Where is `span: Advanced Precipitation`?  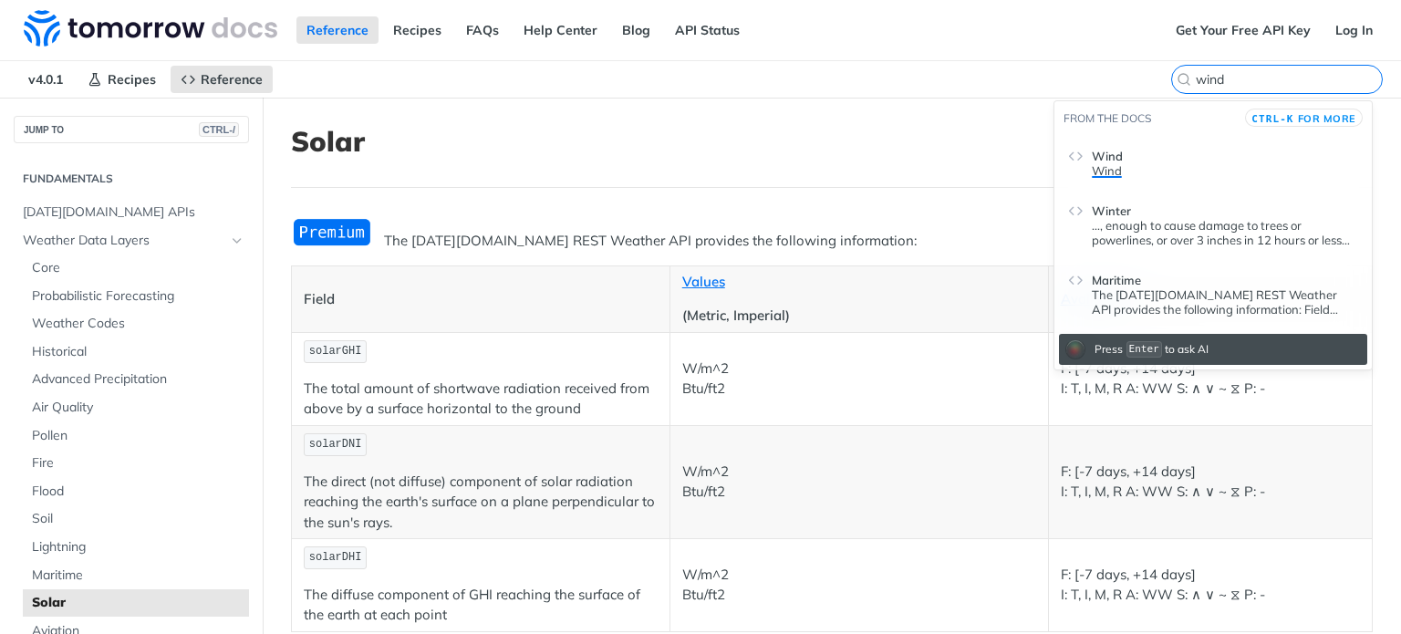 span: Advanced Precipitation is located at coordinates (138, 379).